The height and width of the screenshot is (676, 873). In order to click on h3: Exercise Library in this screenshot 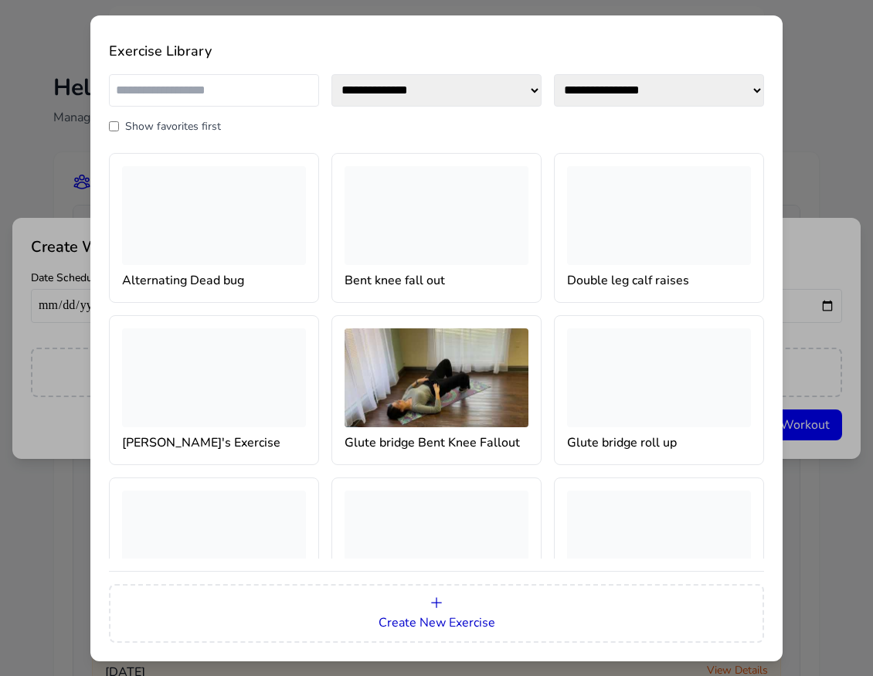, I will do `click(437, 48)`.